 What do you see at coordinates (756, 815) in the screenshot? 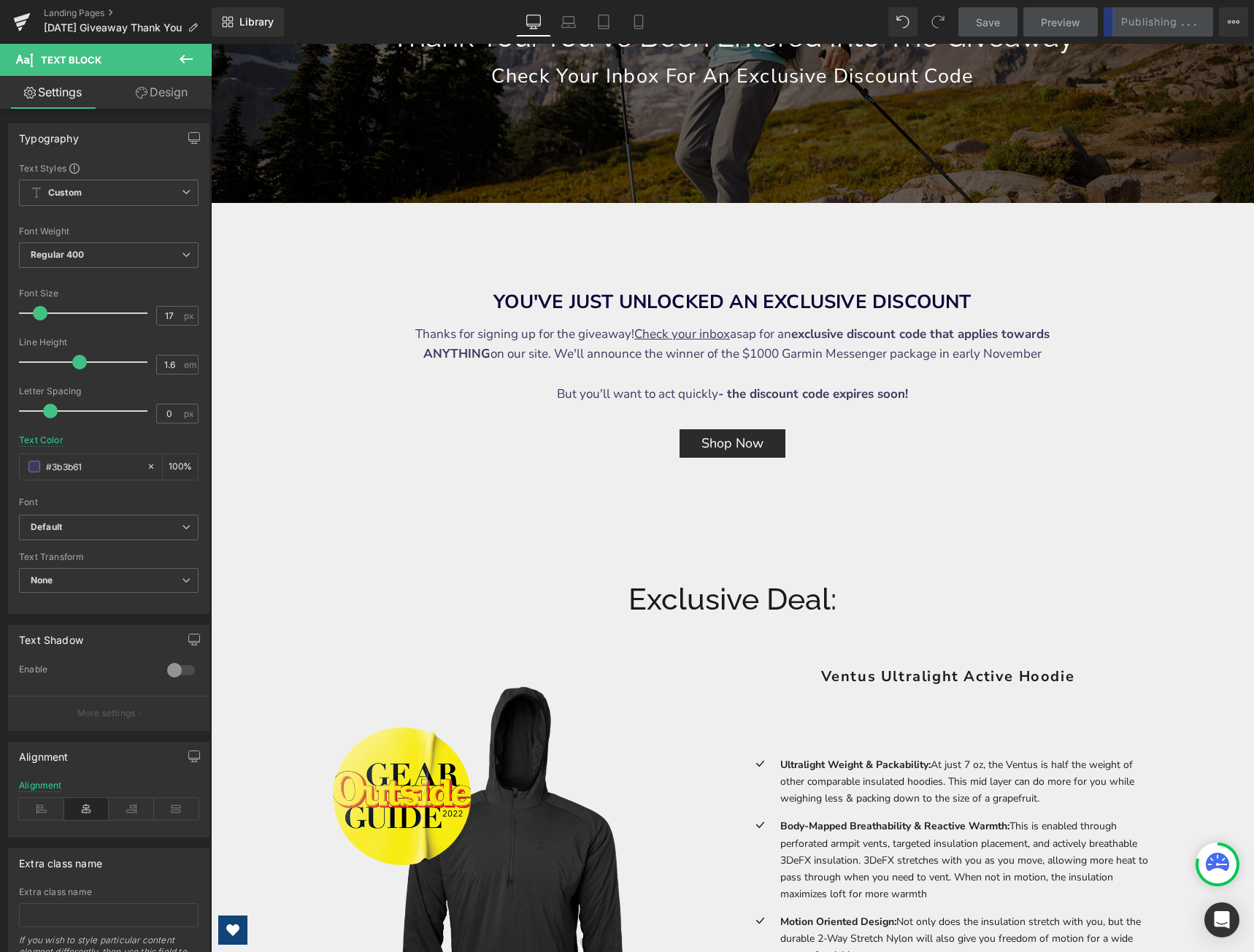
I see `p: This is enabled through perforated armpit vents, targeted insulation placement, and actively brea...` at bounding box center [756, 815].